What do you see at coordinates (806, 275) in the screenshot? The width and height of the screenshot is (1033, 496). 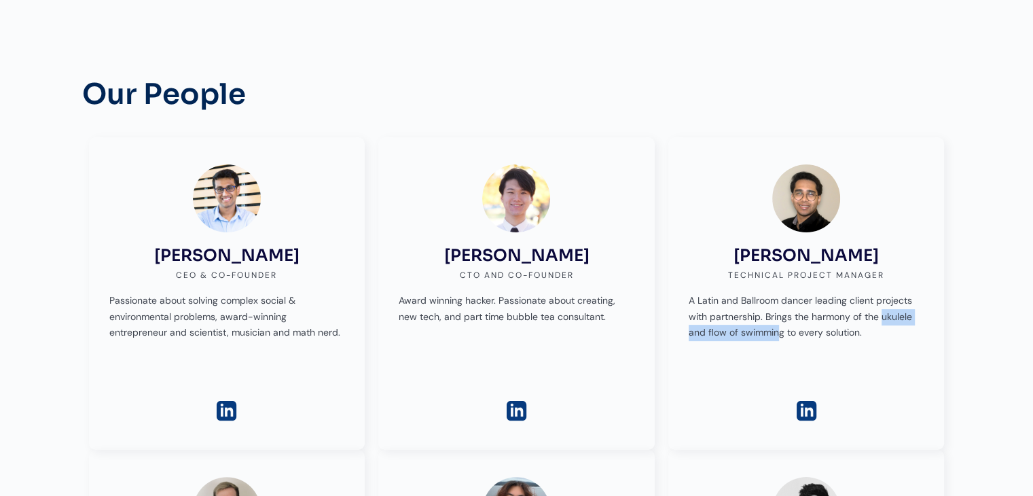 I see `div: Technical Project Manager` at bounding box center [806, 275].